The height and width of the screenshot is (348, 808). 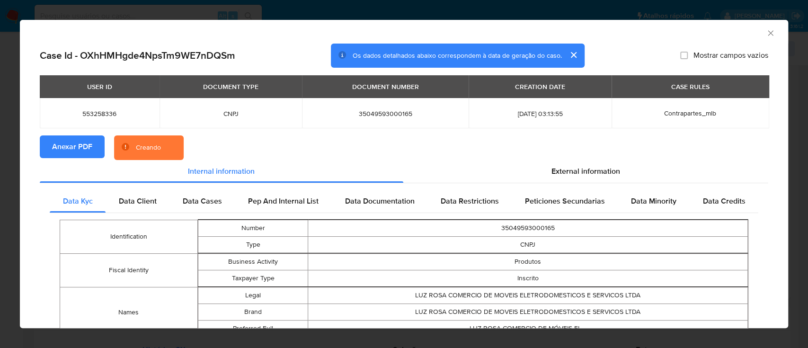 I want to click on td: 35049593000165, so click(x=528, y=228).